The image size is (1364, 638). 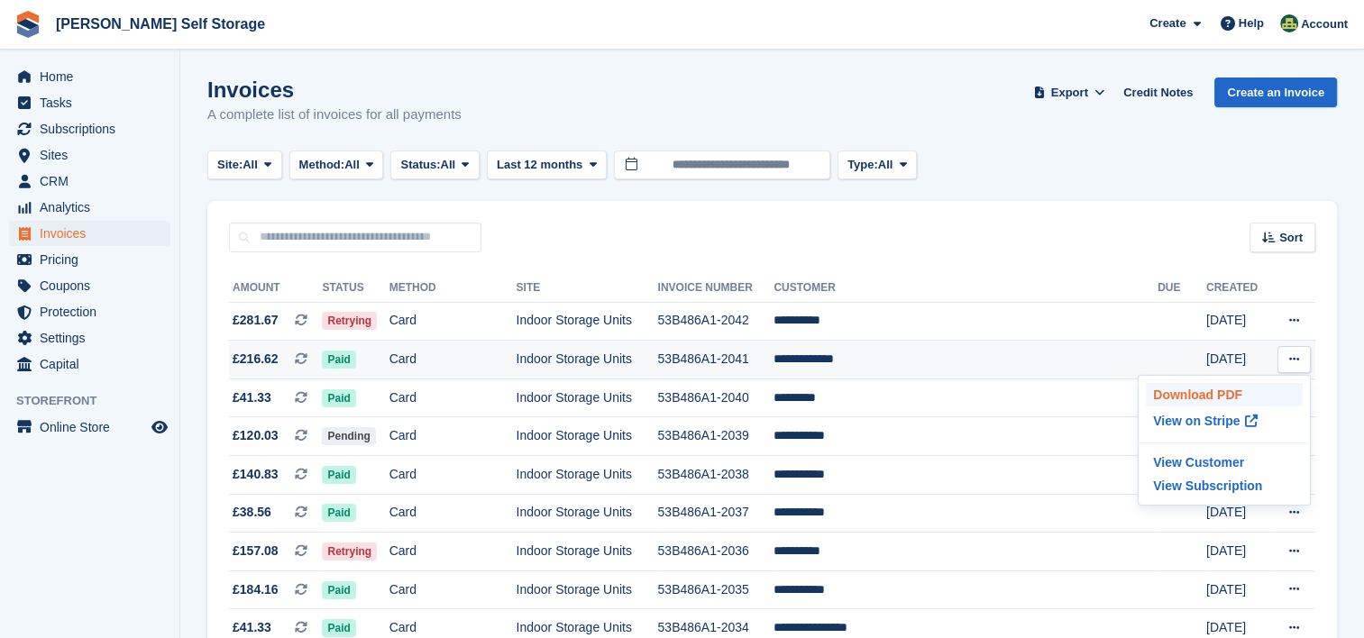 What do you see at coordinates (94, 155) in the screenshot?
I see `span: Sites` at bounding box center [94, 155].